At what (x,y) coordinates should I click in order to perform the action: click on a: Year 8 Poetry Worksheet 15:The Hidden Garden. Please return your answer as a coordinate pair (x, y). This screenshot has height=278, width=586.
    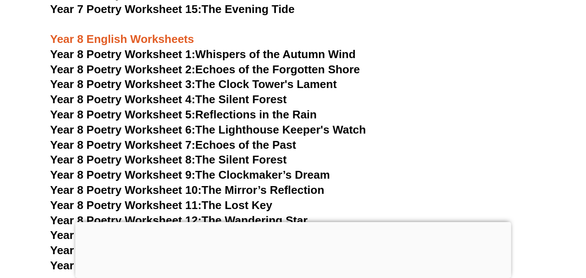
    Looking at the image, I should click on (178, 265).